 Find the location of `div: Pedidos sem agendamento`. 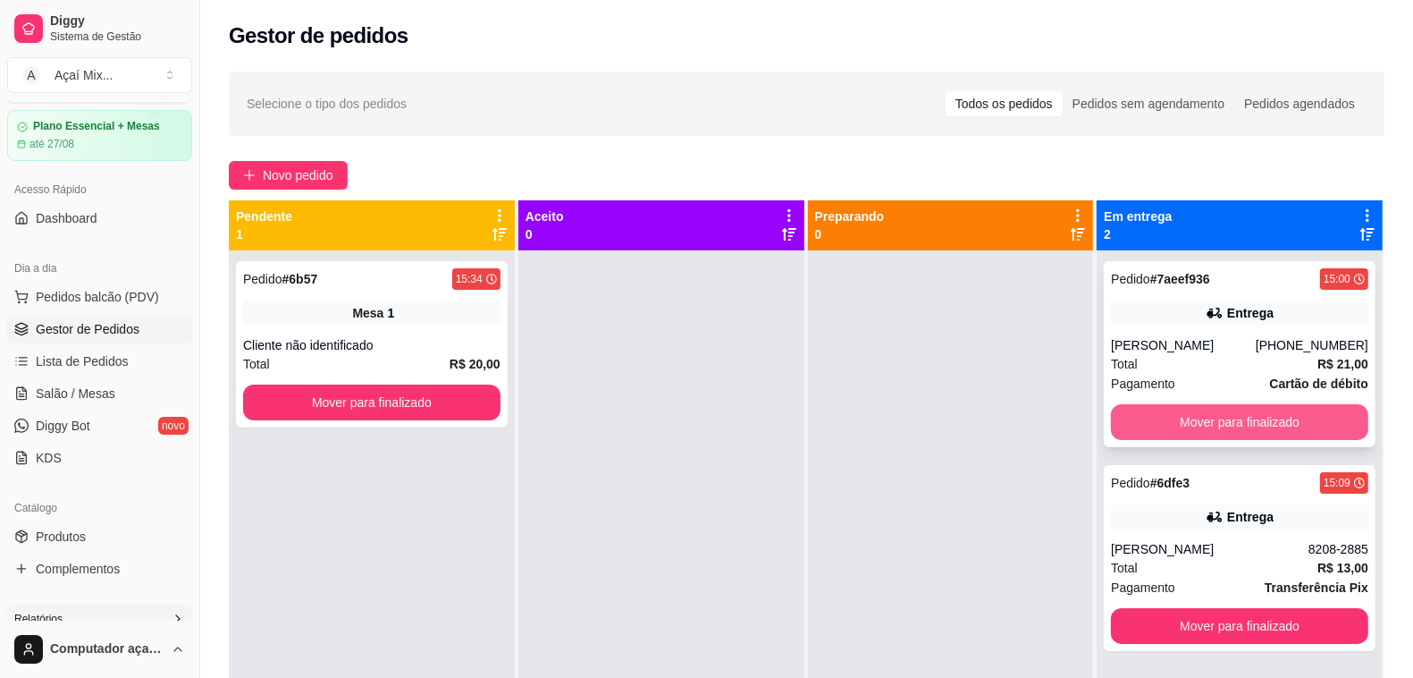

div: Pedidos sem agendamento is located at coordinates (1149, 104).